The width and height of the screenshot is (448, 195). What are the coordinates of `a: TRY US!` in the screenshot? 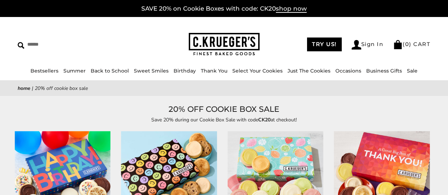 It's located at (325, 44).